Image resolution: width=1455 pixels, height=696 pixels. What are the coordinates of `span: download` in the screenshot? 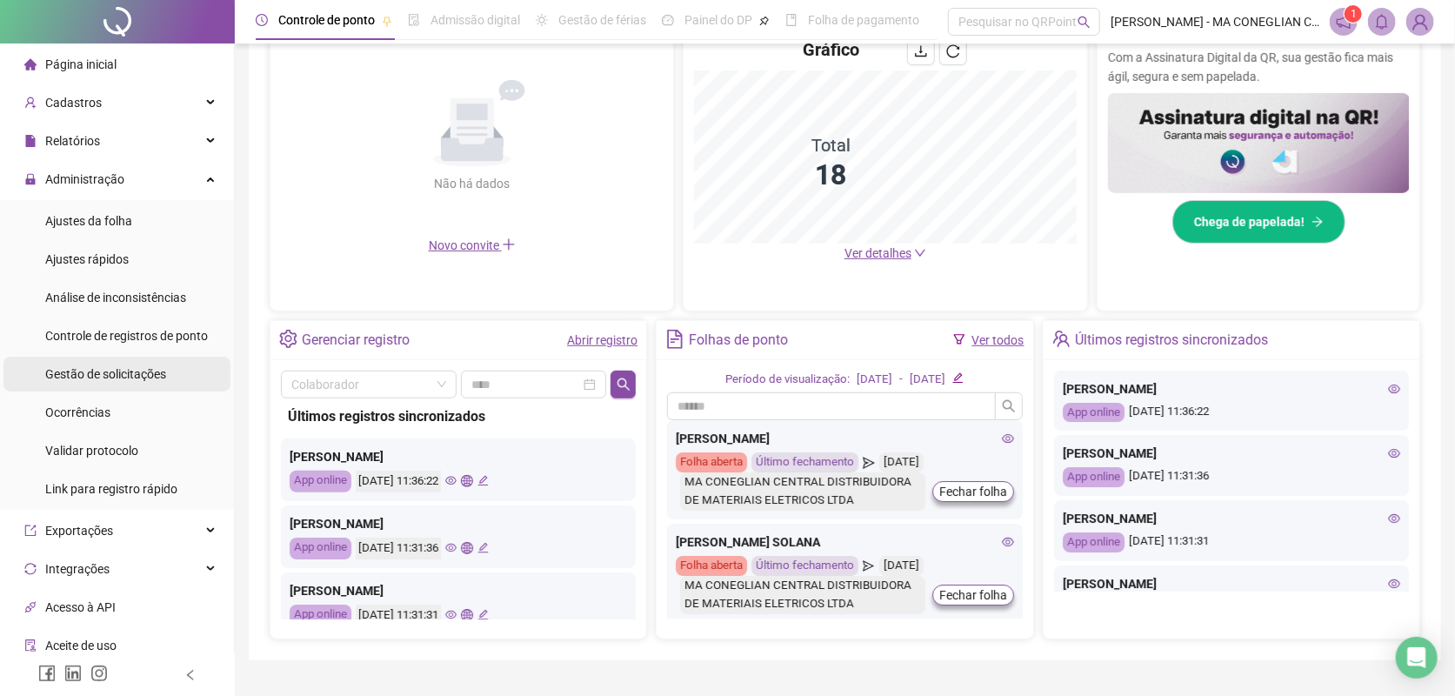 It's located at (921, 51).